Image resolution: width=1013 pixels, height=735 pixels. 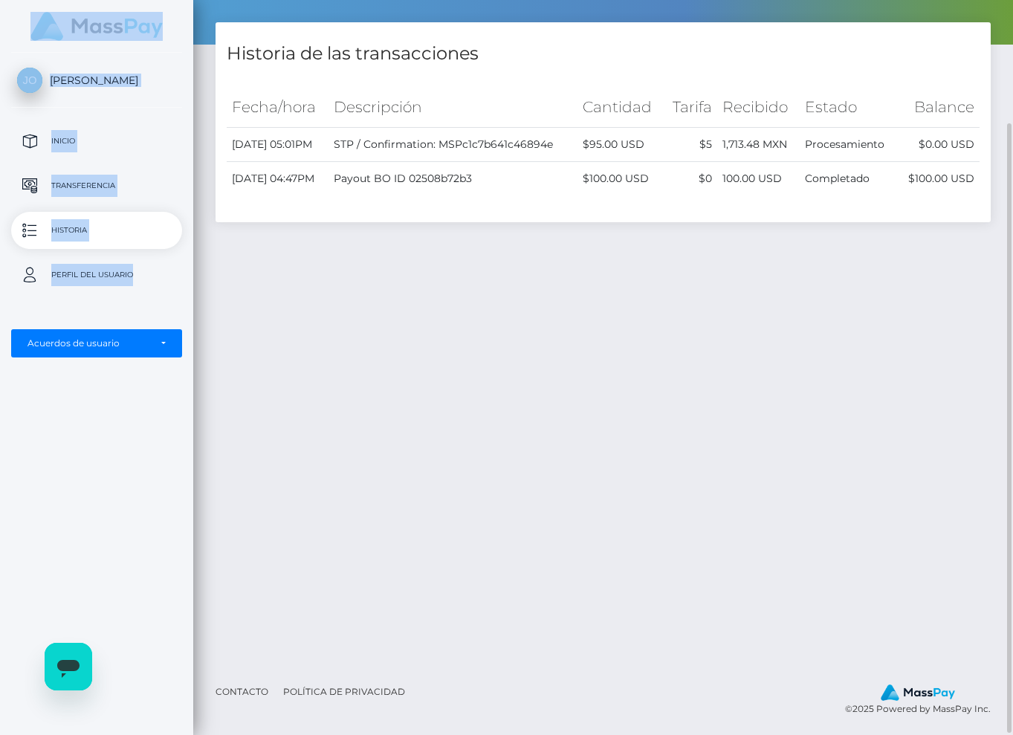 What do you see at coordinates (97, 275) in the screenshot?
I see `a: Perfil del usuario` at bounding box center [97, 275].